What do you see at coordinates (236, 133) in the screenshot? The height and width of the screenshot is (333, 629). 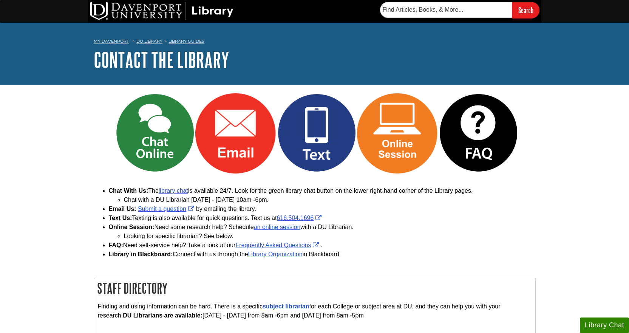 I see `img: Email` at bounding box center [236, 133].